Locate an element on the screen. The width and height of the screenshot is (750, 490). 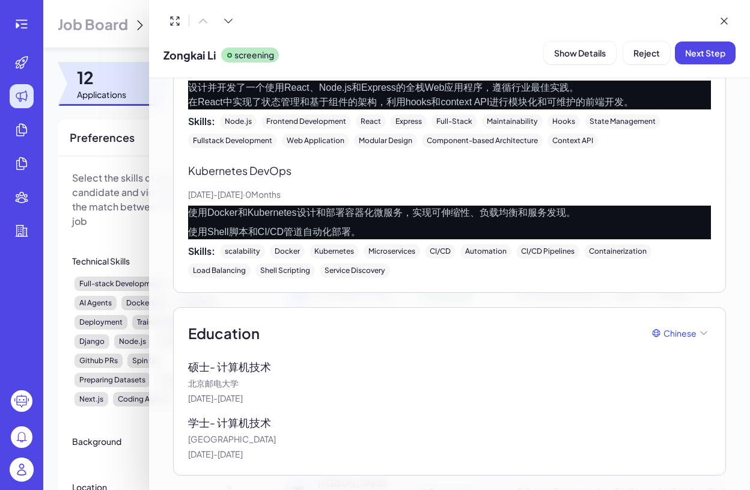
div: Maintainability is located at coordinates (512, 121).